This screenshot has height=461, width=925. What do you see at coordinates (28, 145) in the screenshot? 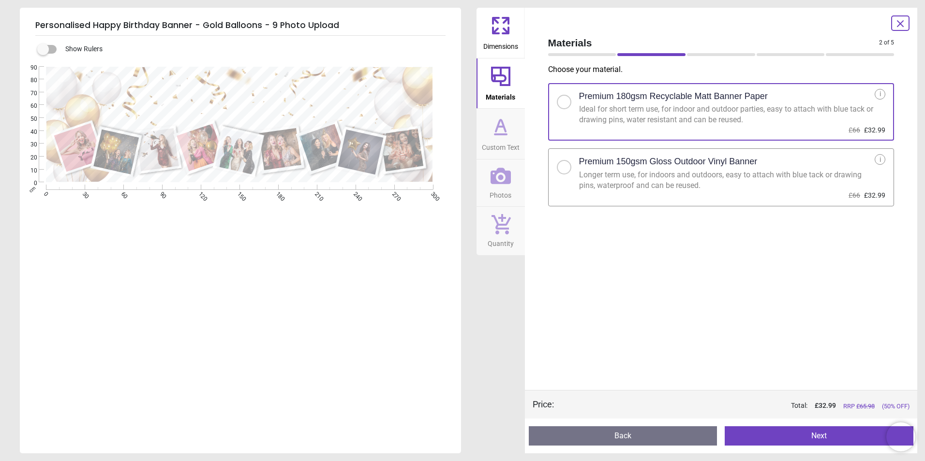
I see `span: 30` at bounding box center [28, 145].